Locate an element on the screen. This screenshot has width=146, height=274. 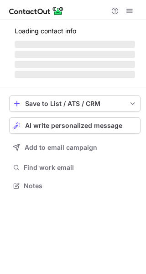
p: Loading contact info is located at coordinates (75, 31).